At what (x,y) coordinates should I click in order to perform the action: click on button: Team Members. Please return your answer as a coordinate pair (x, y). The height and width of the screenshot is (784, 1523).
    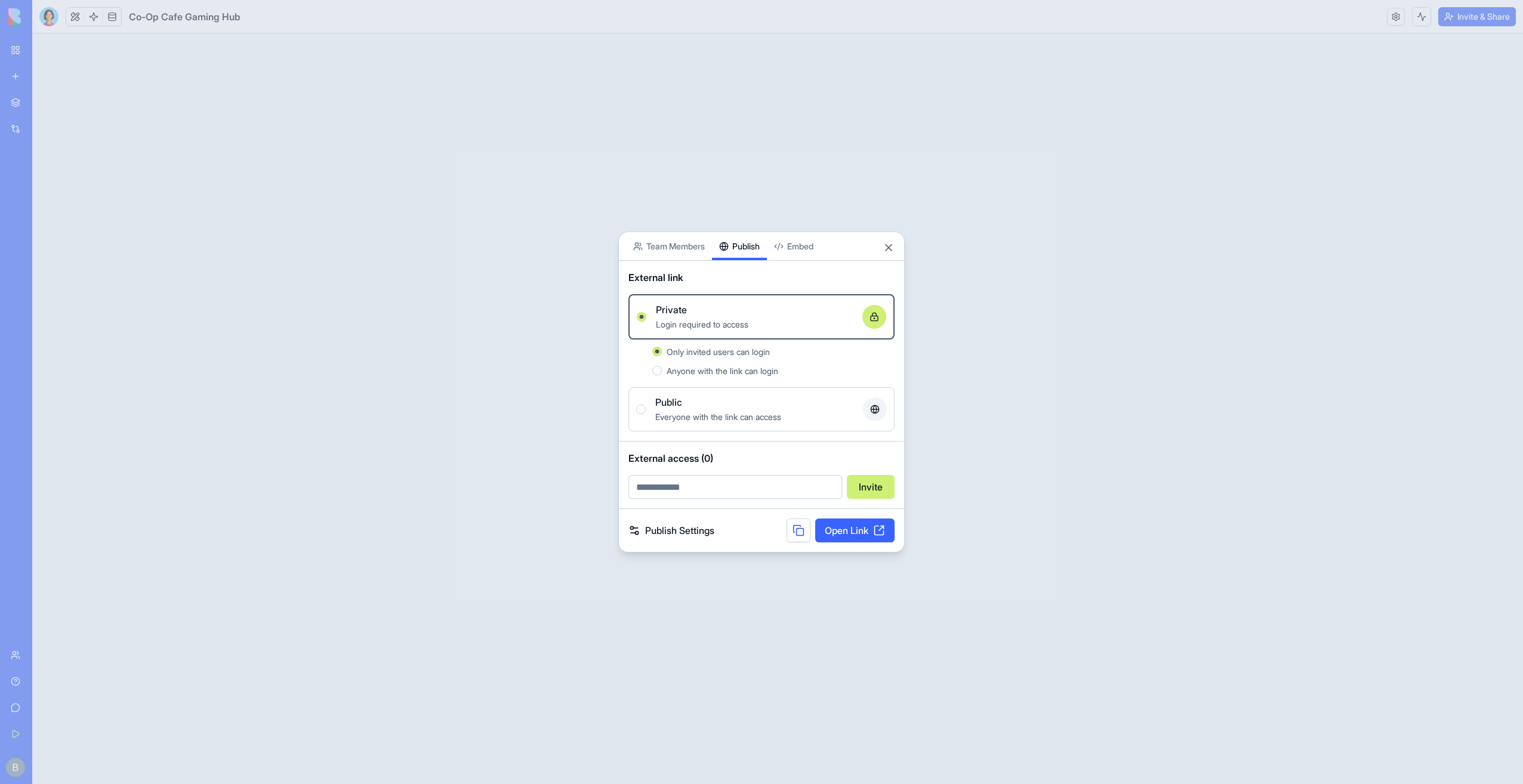
    Looking at the image, I should click on (669, 245).